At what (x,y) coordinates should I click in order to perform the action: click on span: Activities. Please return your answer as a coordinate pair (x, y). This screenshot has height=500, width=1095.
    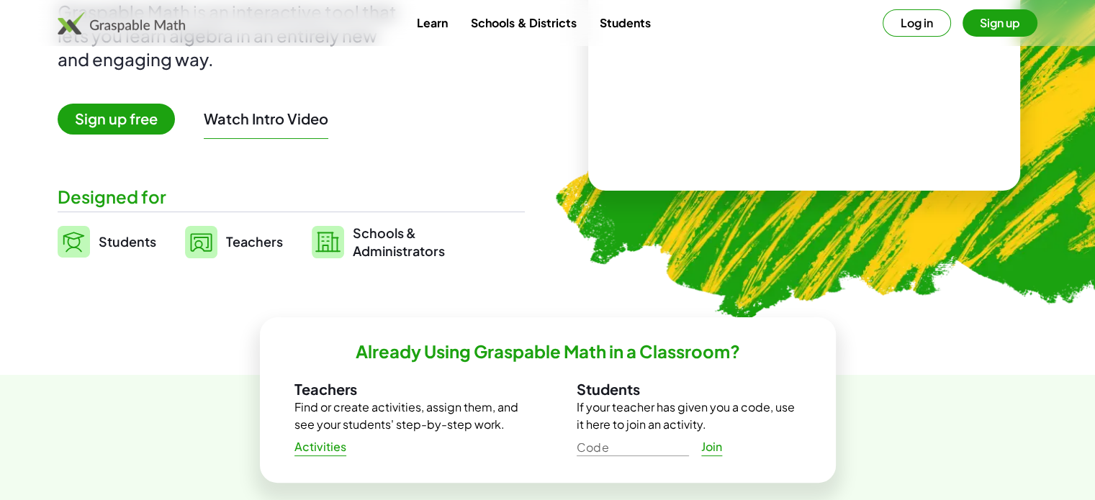
    Looking at the image, I should click on (320, 447).